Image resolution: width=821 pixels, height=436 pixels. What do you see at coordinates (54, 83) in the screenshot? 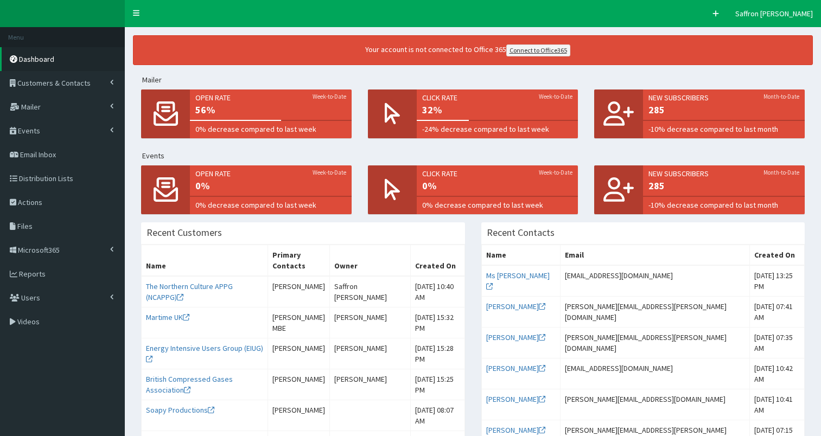
I see `span: Customers & Contacts` at bounding box center [54, 83].